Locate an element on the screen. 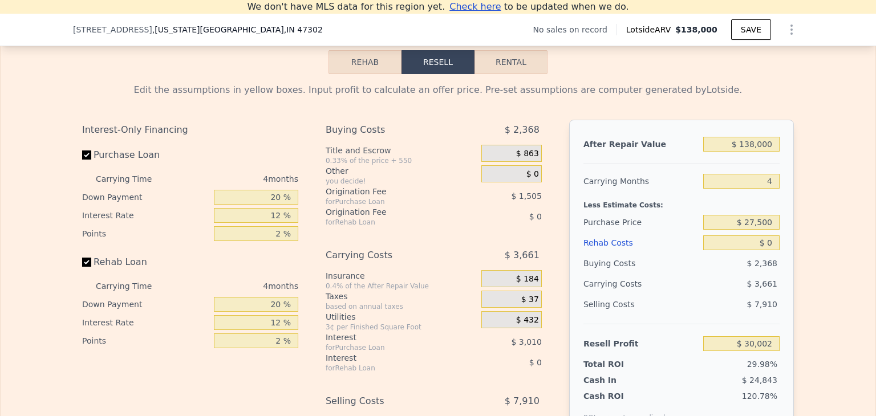 Image resolution: width=876 pixels, height=416 pixels. div: Rehab Costs is located at coordinates (641, 243).